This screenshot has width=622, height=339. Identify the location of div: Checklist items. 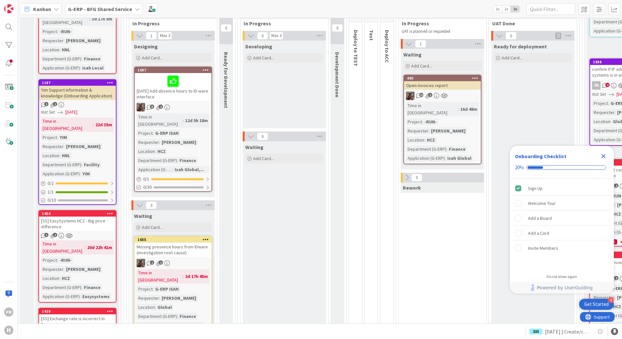
(562, 224).